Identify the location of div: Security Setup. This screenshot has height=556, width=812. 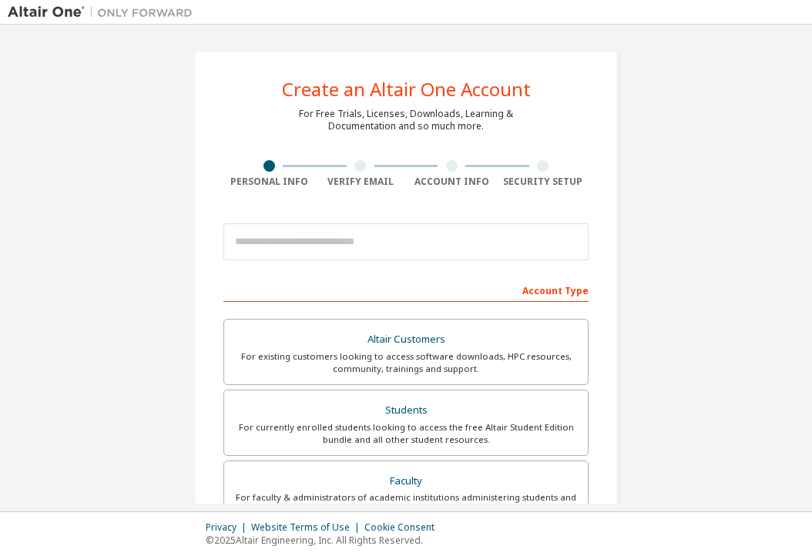
(543, 182).